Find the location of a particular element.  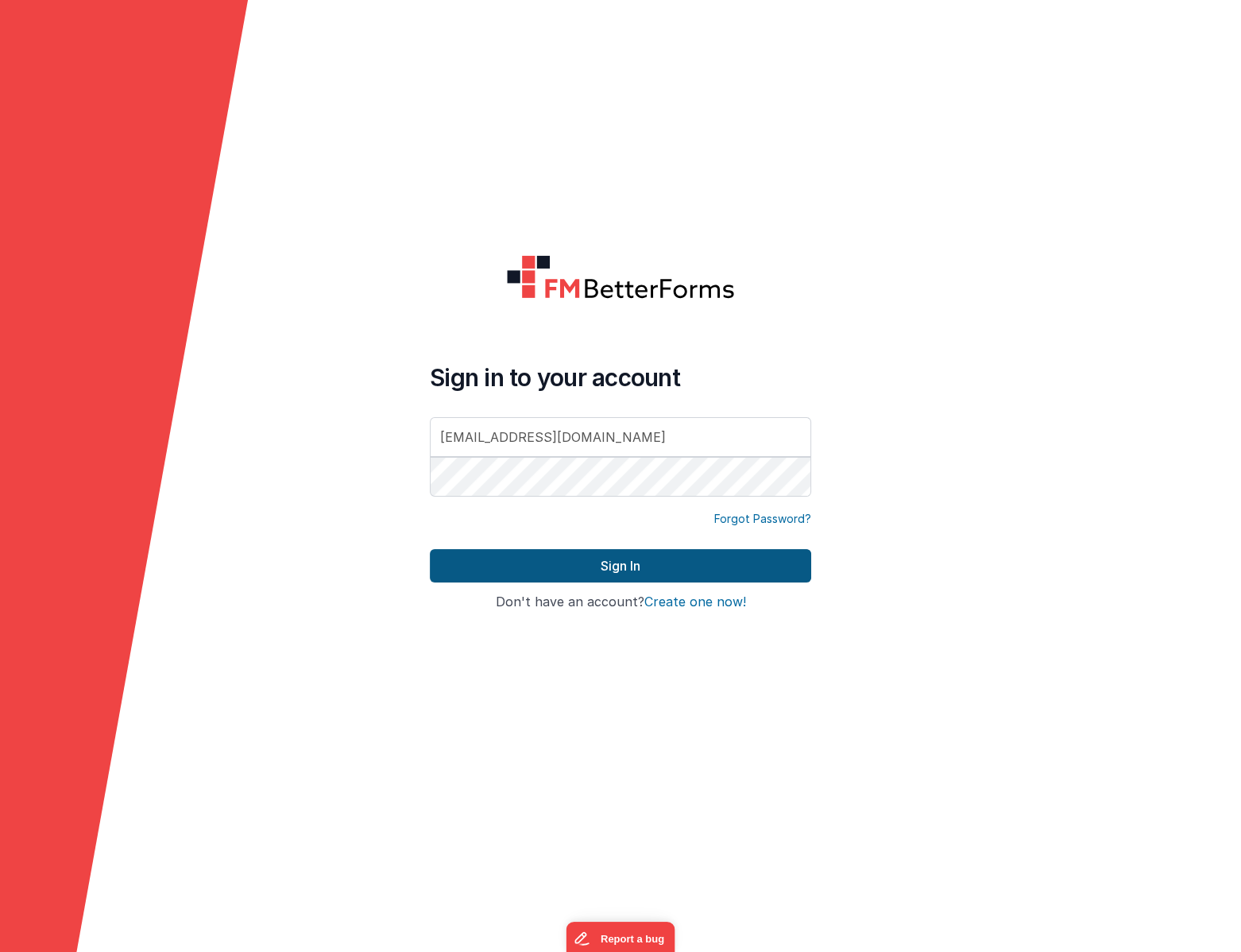

button: Sign In is located at coordinates (620, 566).